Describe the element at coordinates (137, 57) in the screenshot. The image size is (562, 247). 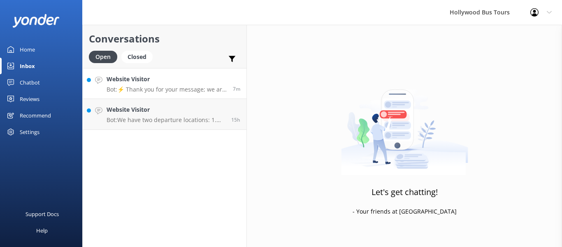
I see `div: Closed` at that location.